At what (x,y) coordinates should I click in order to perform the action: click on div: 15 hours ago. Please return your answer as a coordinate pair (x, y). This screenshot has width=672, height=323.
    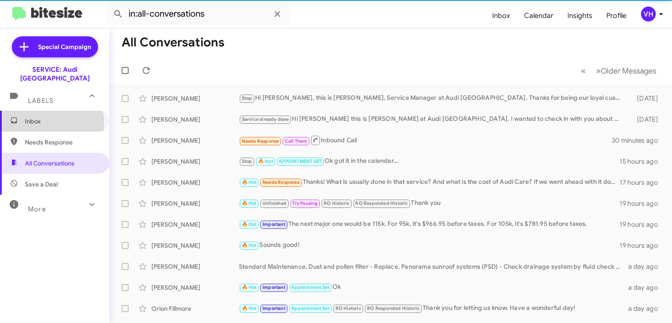
    Looking at the image, I should click on (642, 161).